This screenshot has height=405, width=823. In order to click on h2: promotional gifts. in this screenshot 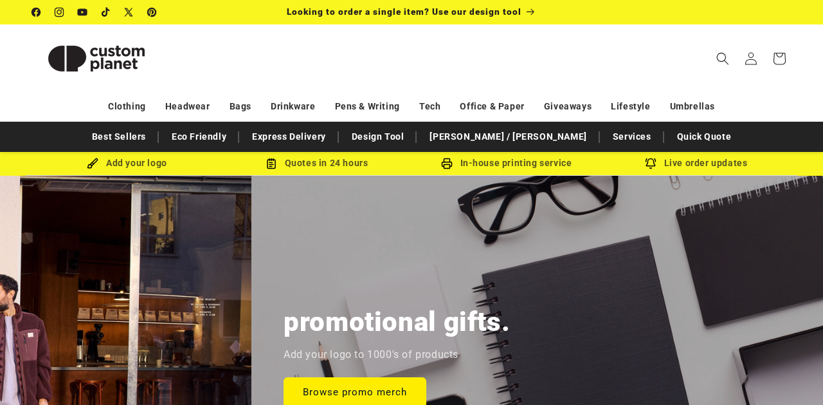, I will do `click(397, 322)`.